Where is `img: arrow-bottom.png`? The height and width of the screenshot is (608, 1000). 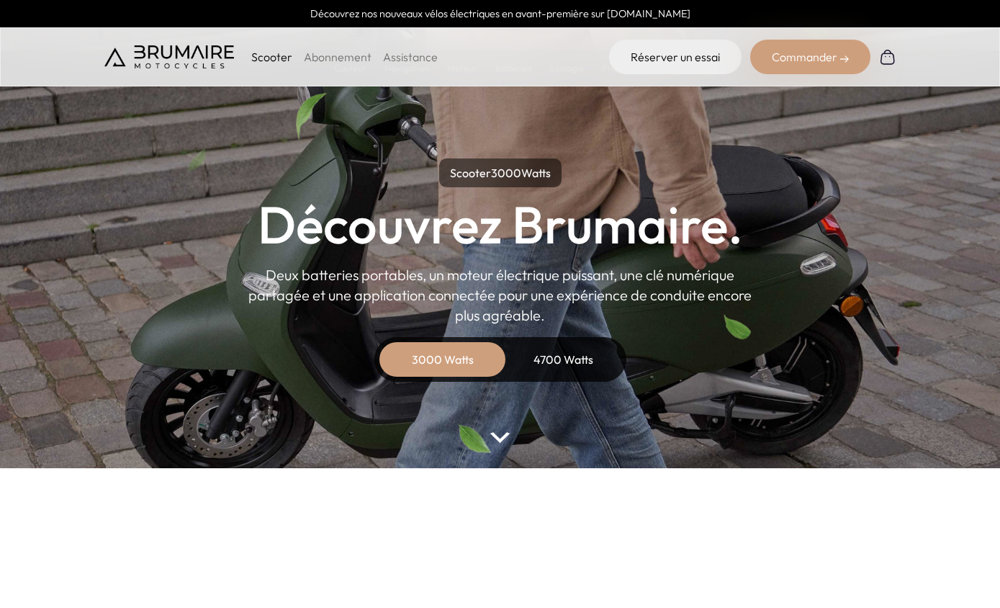 img: arrow-bottom.png is located at coordinates (500, 437).